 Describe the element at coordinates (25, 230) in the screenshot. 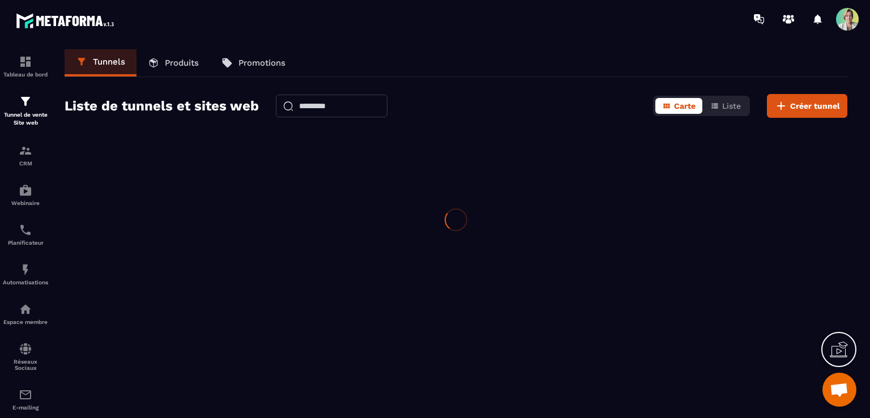

I see `img: scheduler` at that location.